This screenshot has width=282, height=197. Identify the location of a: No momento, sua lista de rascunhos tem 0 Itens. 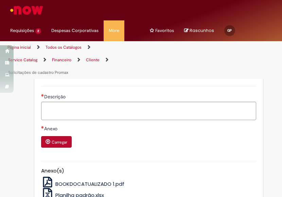
(199, 30).